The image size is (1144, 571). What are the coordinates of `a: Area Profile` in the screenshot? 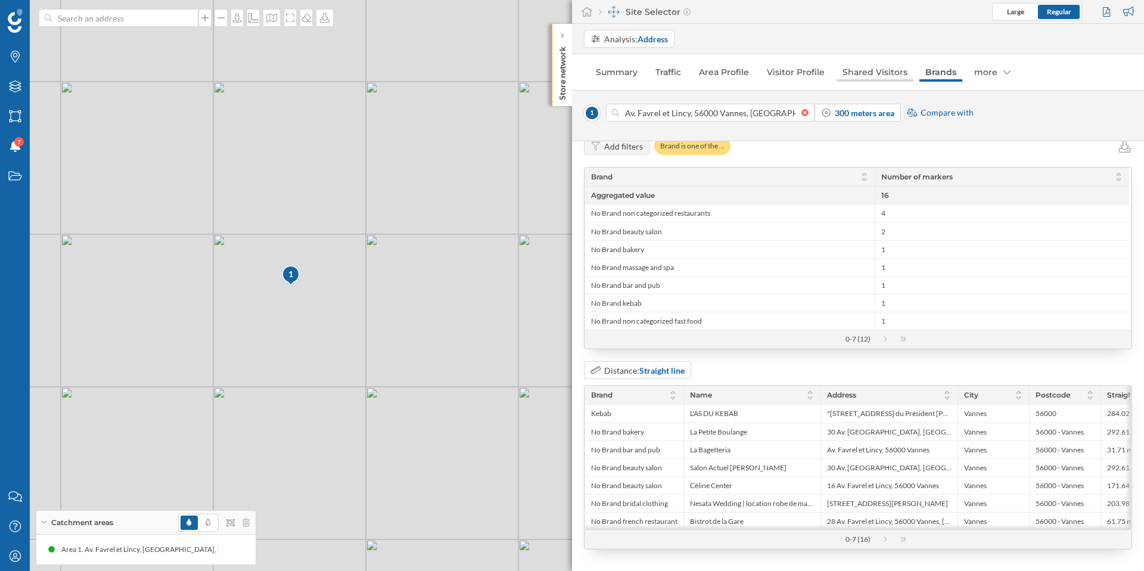 It's located at (724, 72).